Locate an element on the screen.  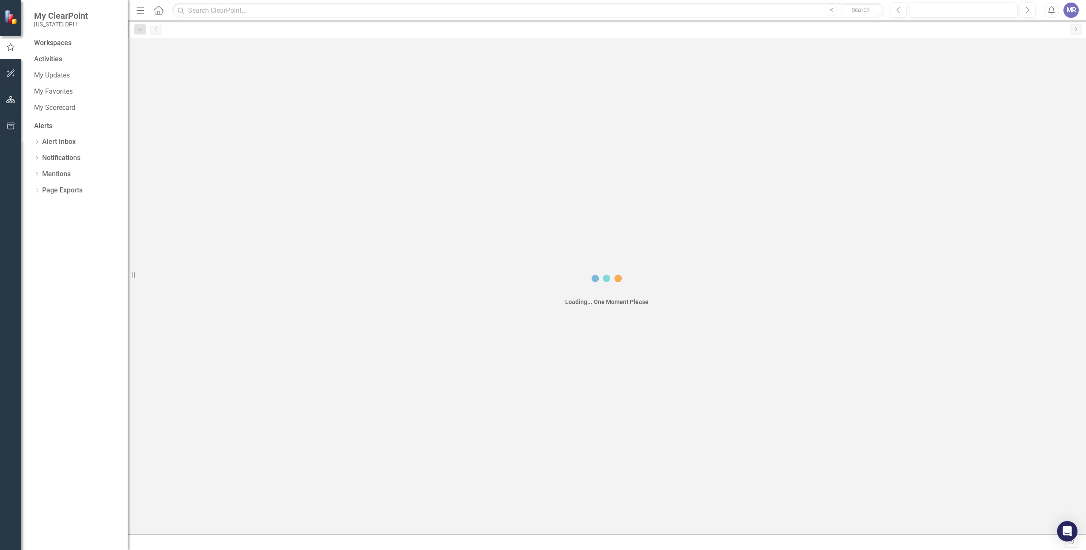
a: Mentions is located at coordinates (56, 174).